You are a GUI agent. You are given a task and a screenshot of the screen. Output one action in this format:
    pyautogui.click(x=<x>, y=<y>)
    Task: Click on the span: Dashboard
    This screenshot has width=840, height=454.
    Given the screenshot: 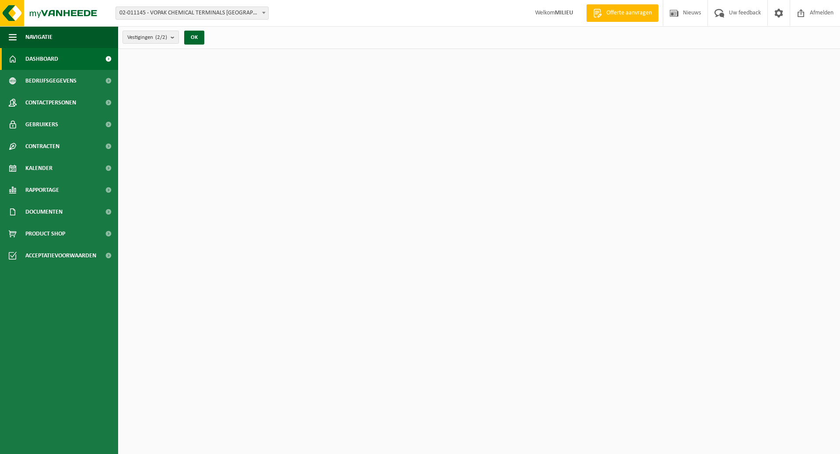 What is the action you would take?
    pyautogui.click(x=42, y=59)
    